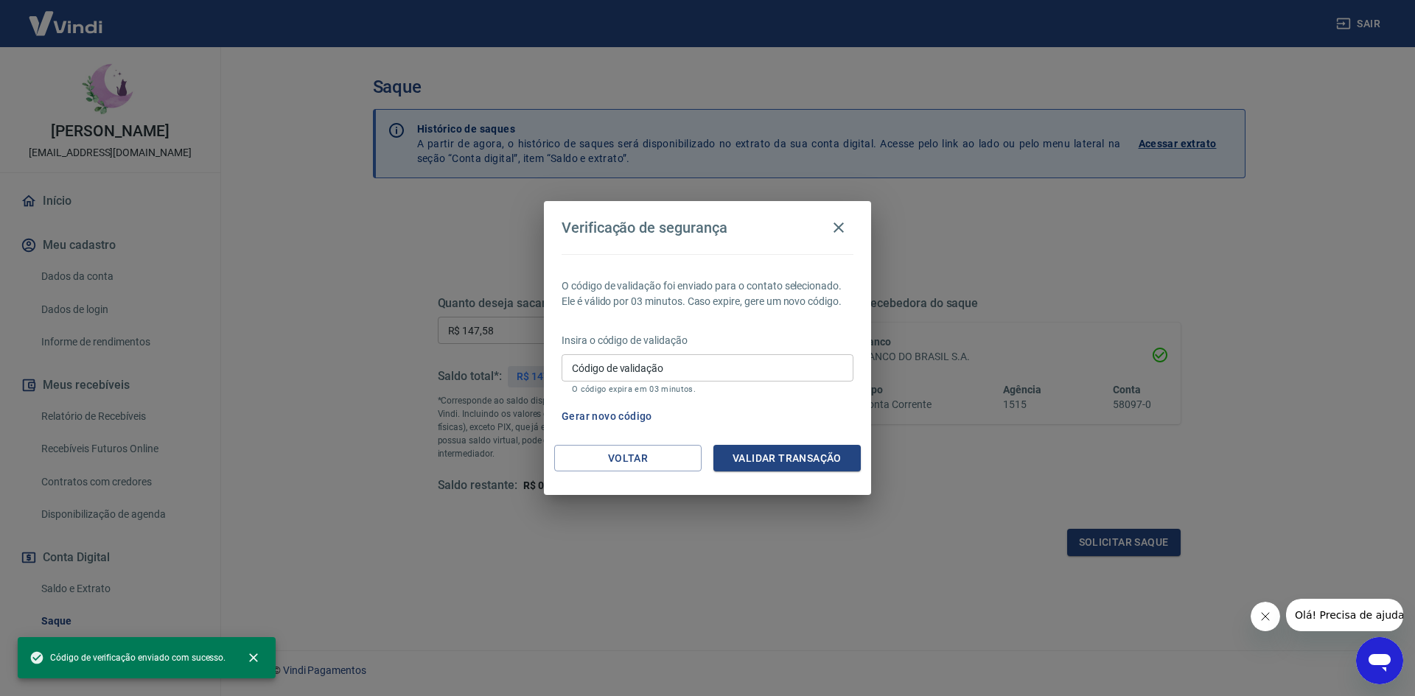 This screenshot has height=696, width=1415. Describe the element at coordinates (644, 228) in the screenshot. I see `h4: Verificação de segurança` at that location.